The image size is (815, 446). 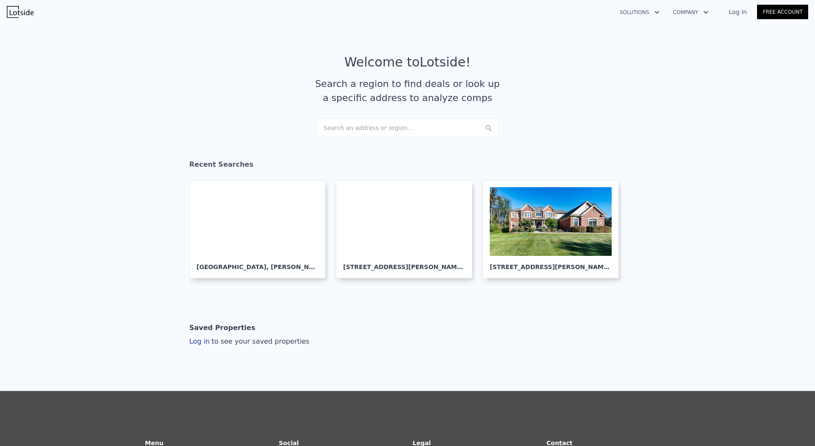 I want to click on span: to see your saved properties, so click(x=260, y=341).